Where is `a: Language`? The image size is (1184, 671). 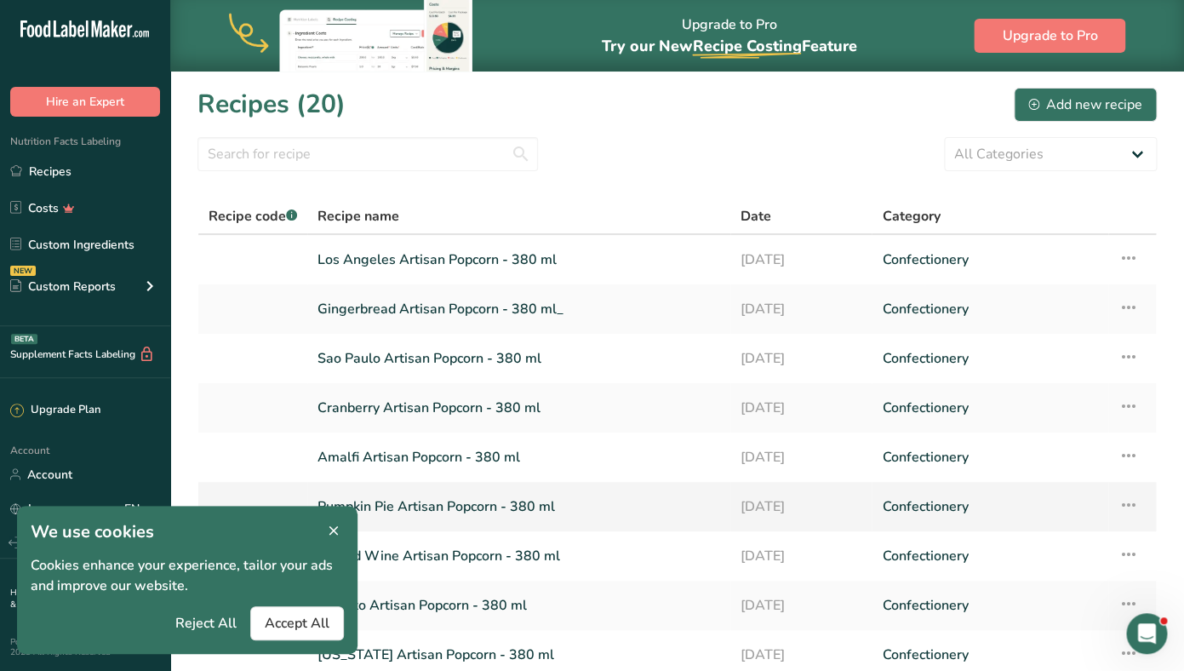 a: Language is located at coordinates (46, 508).